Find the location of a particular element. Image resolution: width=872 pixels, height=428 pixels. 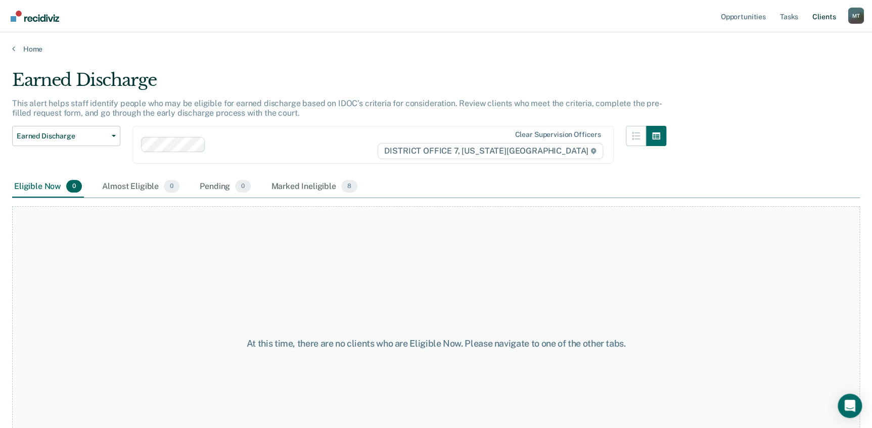

div: M T is located at coordinates (856, 16).